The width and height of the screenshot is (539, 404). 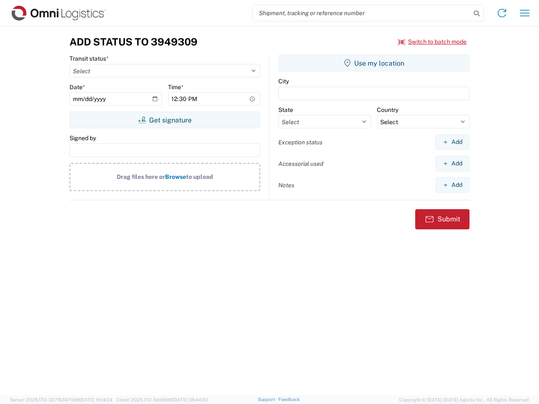 I want to click on span: Drag files here or, so click(x=141, y=177).